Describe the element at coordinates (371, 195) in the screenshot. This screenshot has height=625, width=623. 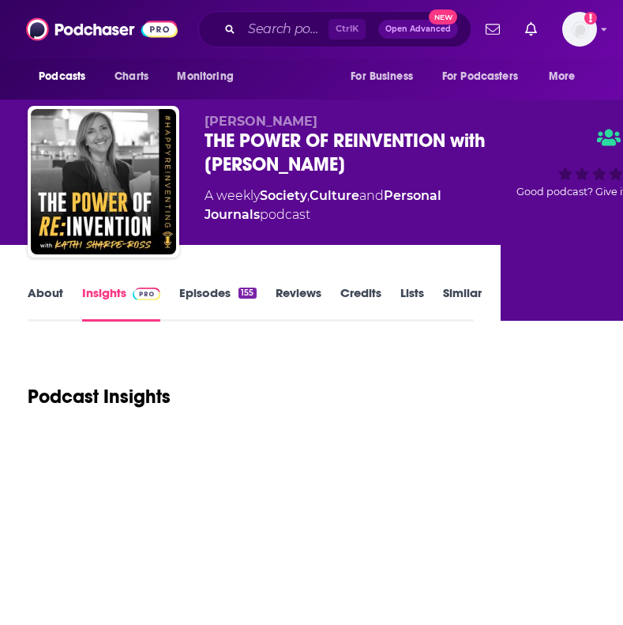
I see `span: and` at that location.